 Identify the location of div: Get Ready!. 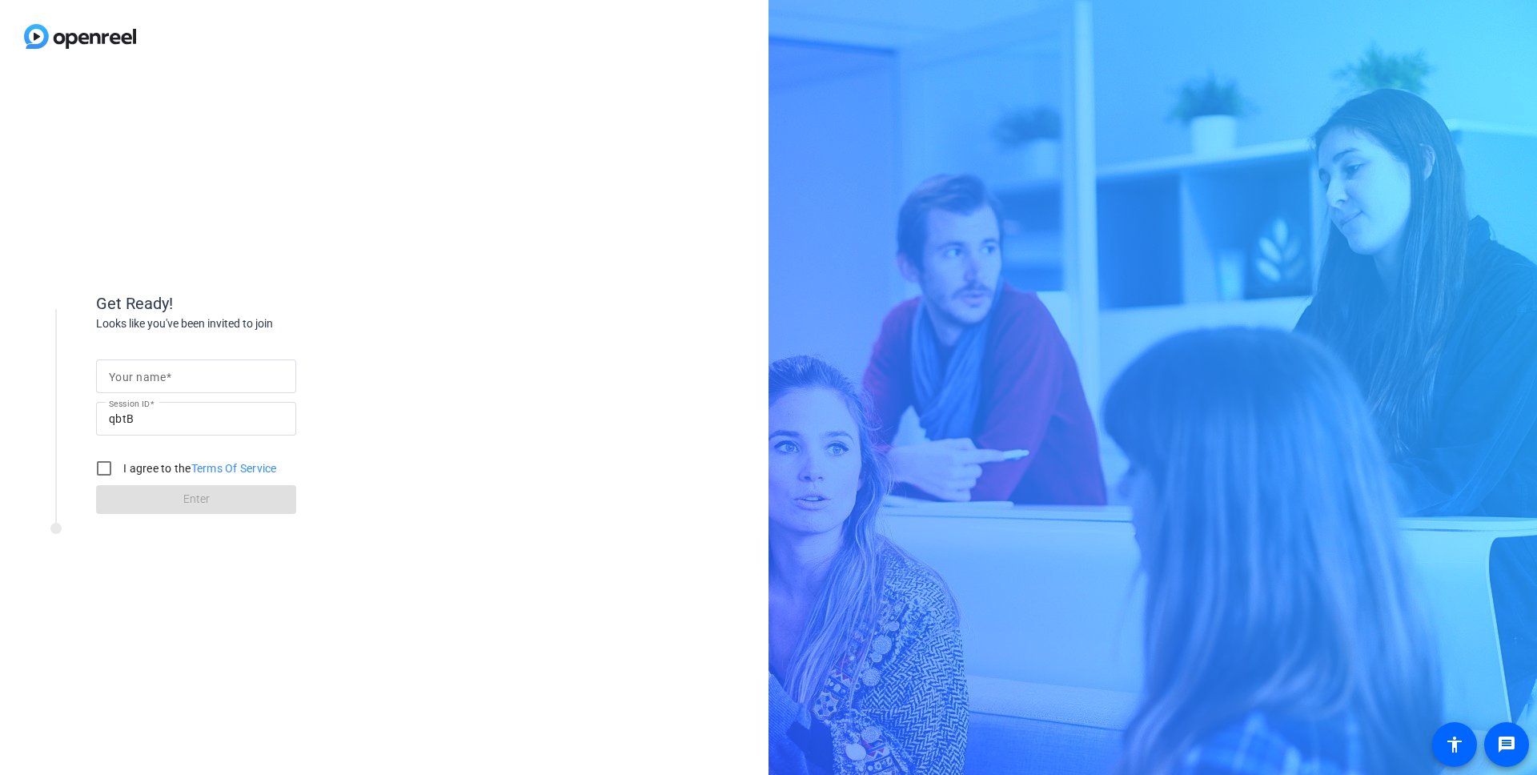
(256, 303).